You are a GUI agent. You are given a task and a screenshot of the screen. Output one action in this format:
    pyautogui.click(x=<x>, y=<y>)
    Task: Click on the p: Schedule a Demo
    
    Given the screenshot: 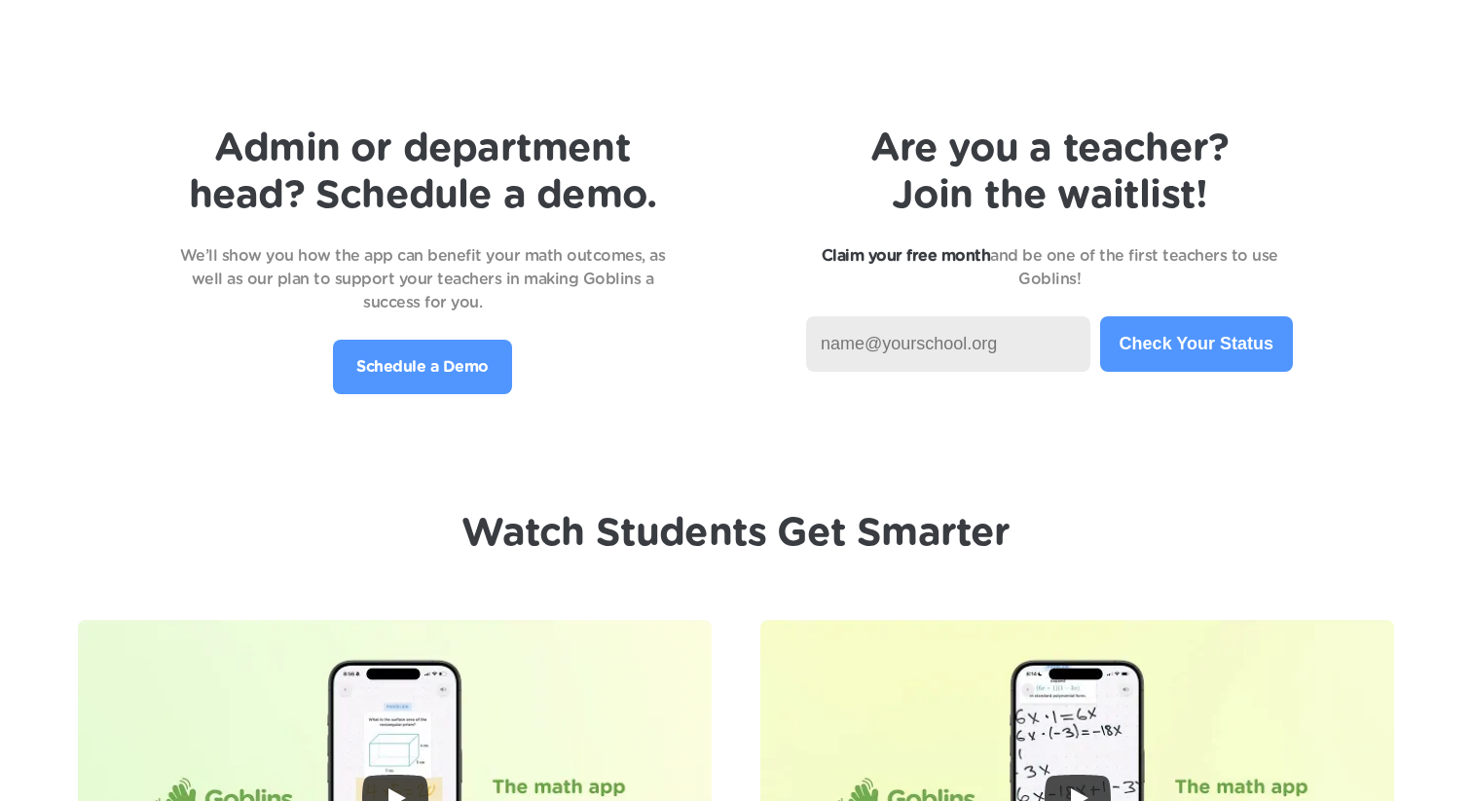 What is the action you would take?
    pyautogui.click(x=422, y=367)
    